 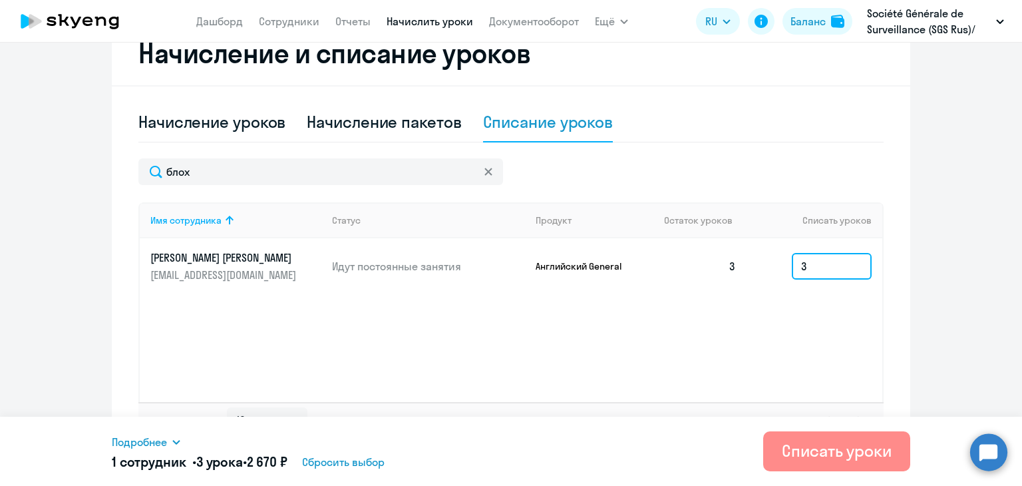 What do you see at coordinates (511, 53) in the screenshot?
I see `h2: Начисление и списание уроков` at bounding box center [511, 53].